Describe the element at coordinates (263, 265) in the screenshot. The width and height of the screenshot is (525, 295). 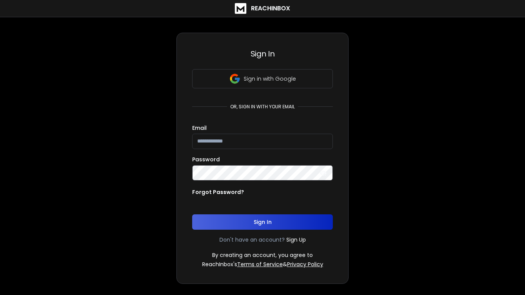
I see `p: ReachInbox's &` at that location.